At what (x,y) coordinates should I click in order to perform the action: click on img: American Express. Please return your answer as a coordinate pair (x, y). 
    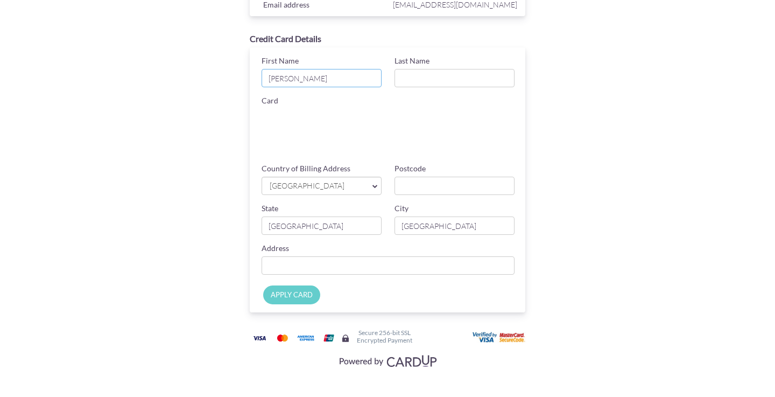
    Looking at the image, I should click on (306, 338).